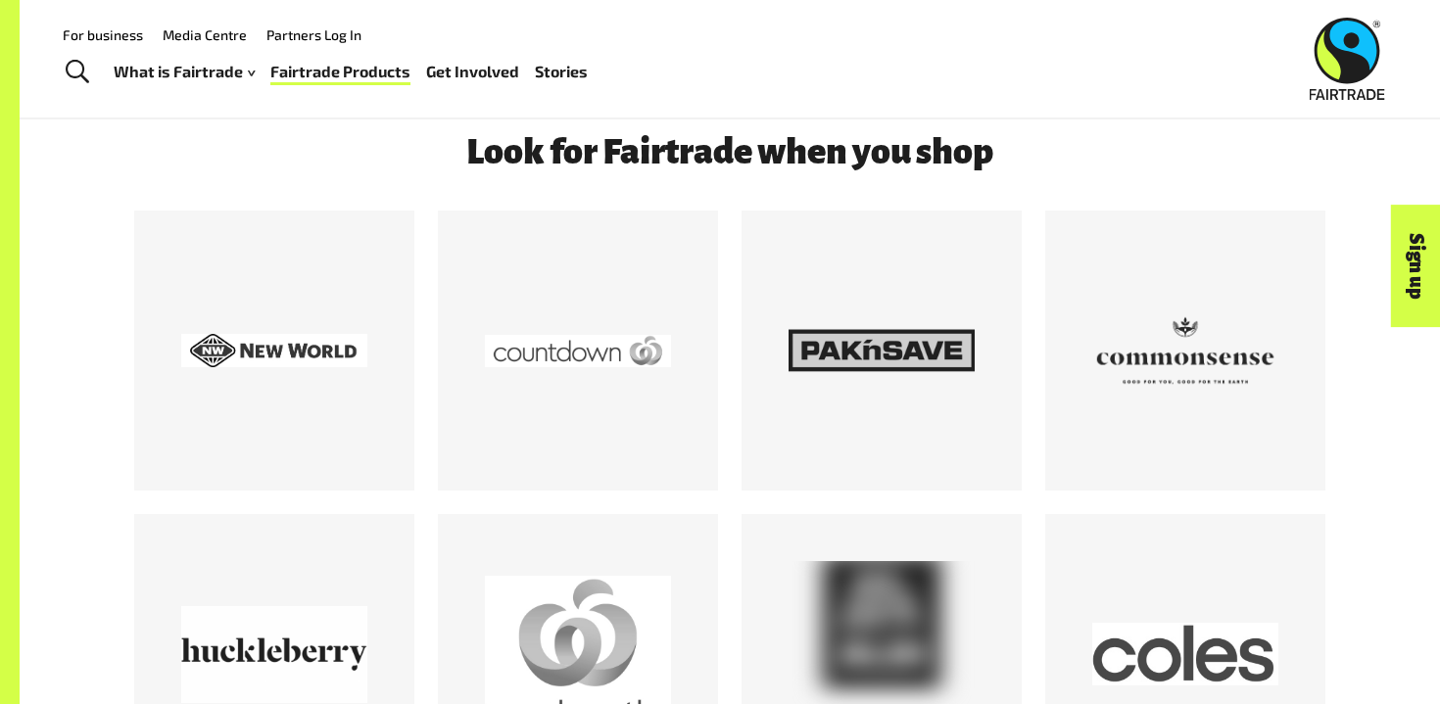 This screenshot has width=1440, height=704. I want to click on a: Partners Log In, so click(313, 34).